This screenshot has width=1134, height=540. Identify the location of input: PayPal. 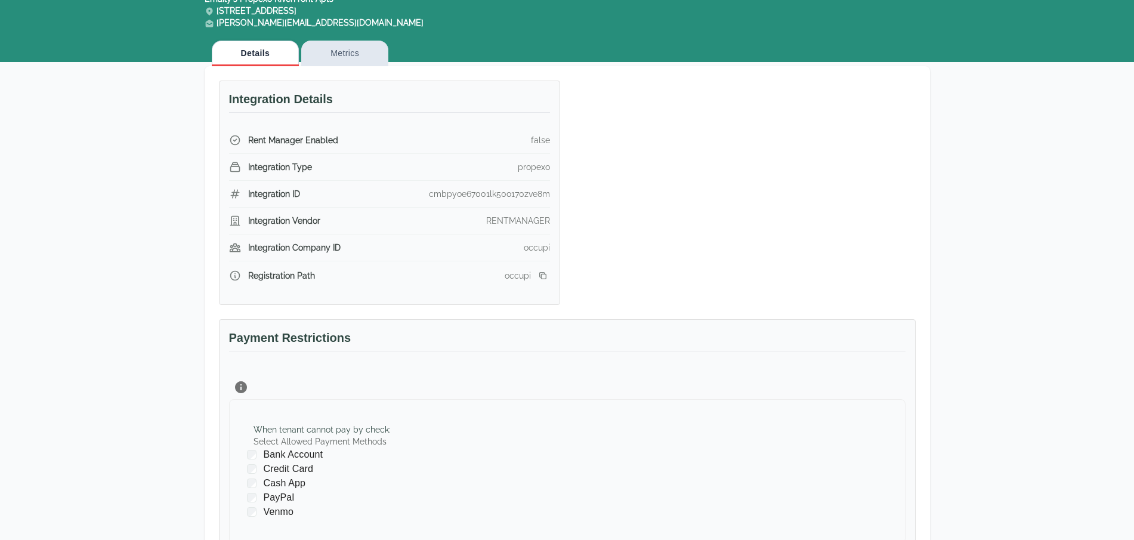
(252, 498).